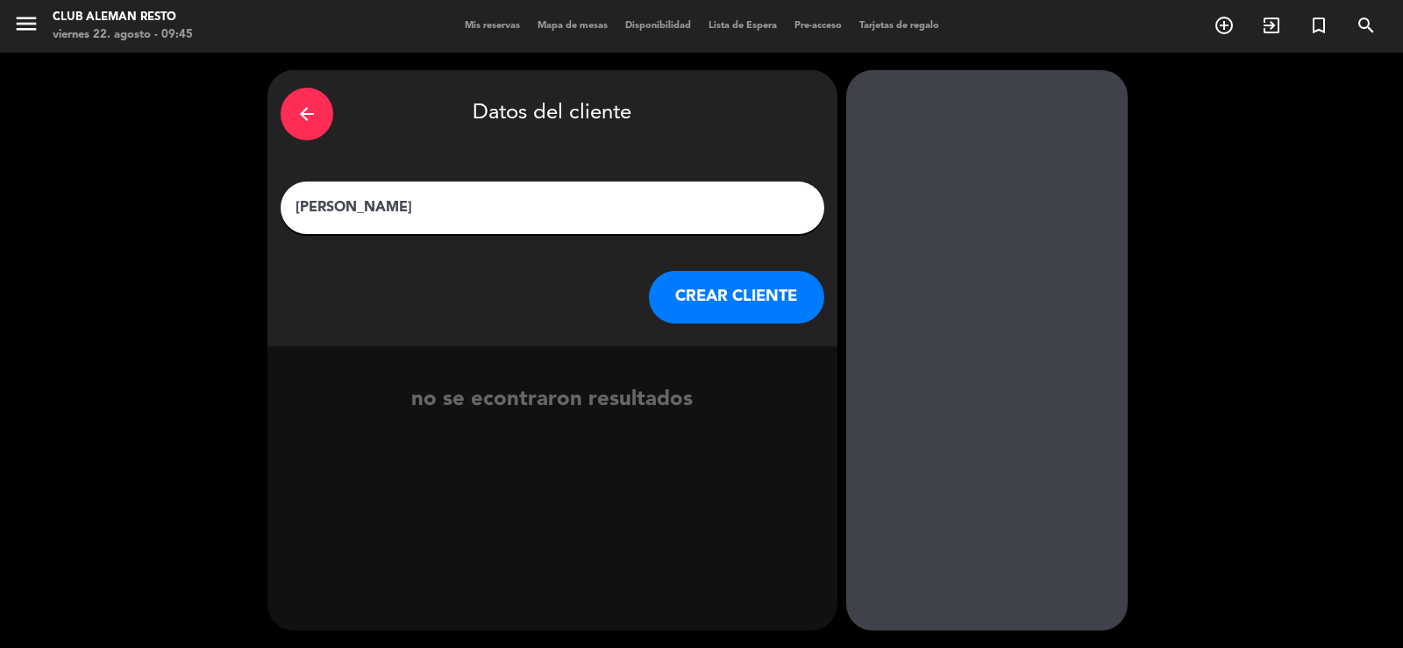 Image resolution: width=1403 pixels, height=648 pixels. Describe the element at coordinates (1271, 25) in the screenshot. I see `i: exit_to_app` at that location.